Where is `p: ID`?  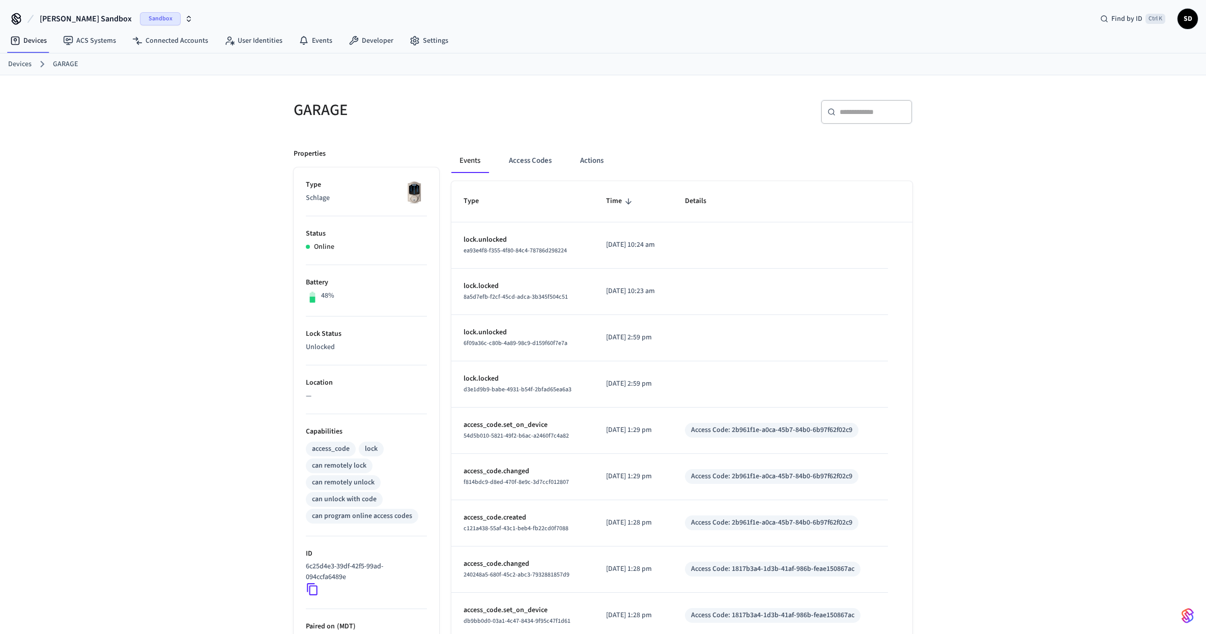
p: ID is located at coordinates (366, 554).